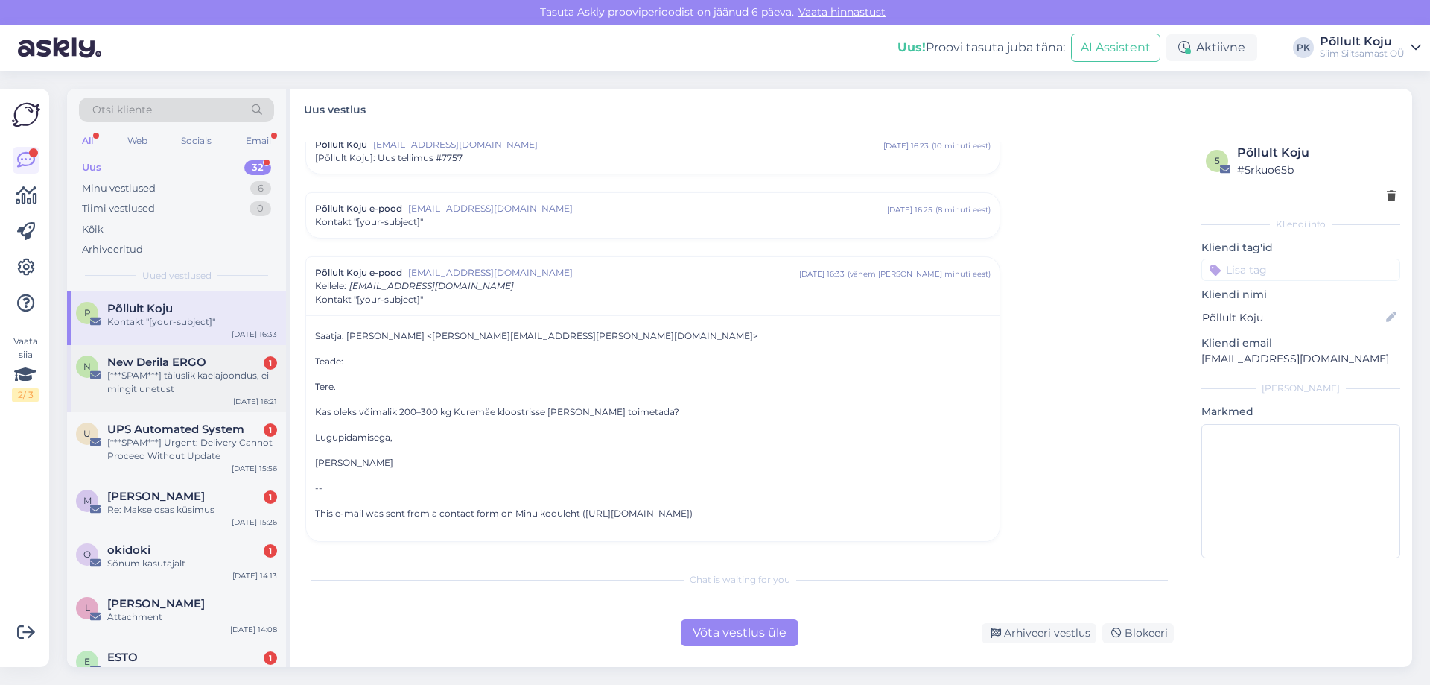 The image size is (1430, 685). What do you see at coordinates (912, 47) in the screenshot?
I see `b: Uus!` at bounding box center [912, 47].